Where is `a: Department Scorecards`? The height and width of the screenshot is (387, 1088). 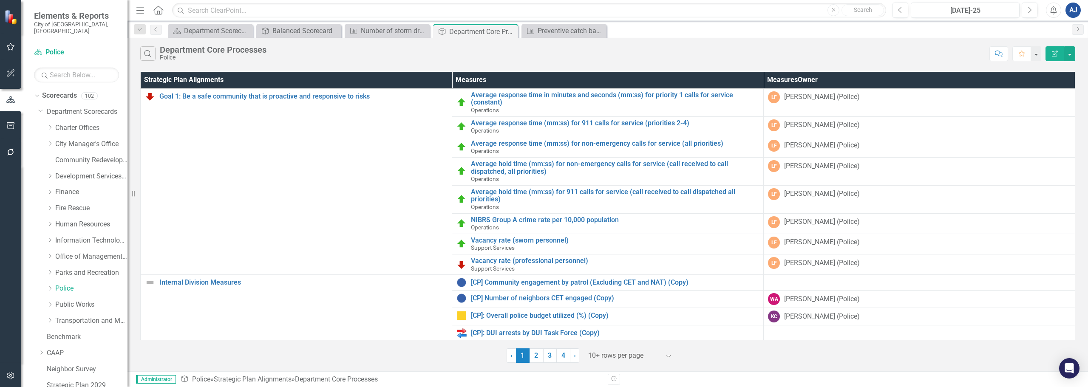
a: Department Scorecards is located at coordinates (87, 112).